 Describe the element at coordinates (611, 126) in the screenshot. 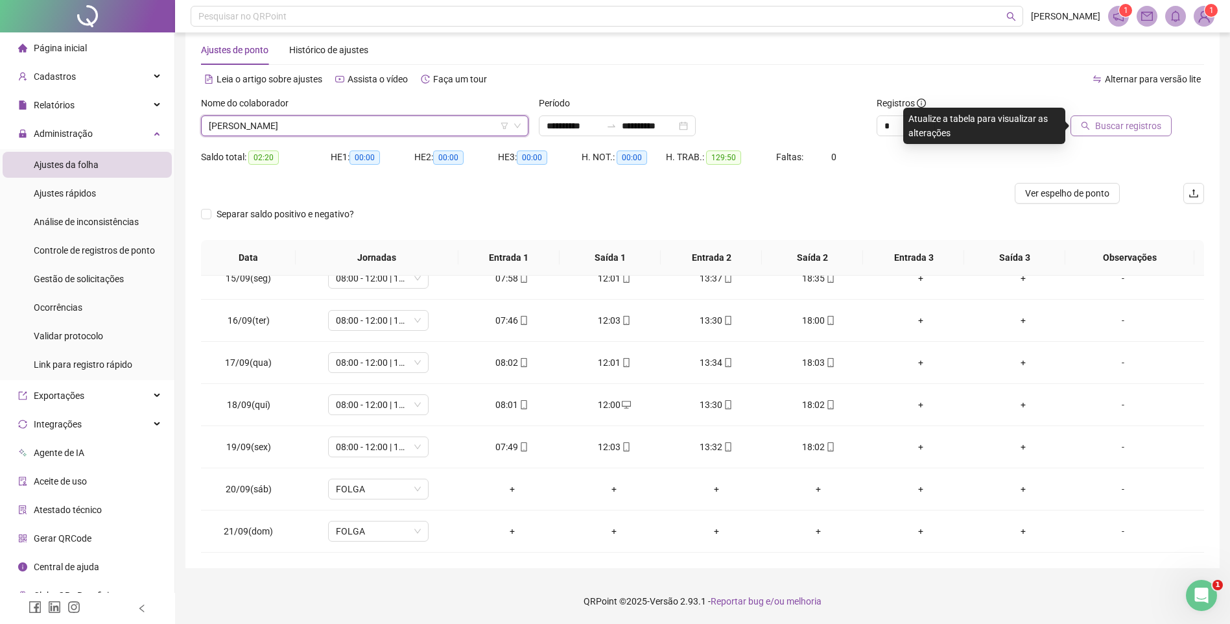

I see `span: swap-right` at that location.